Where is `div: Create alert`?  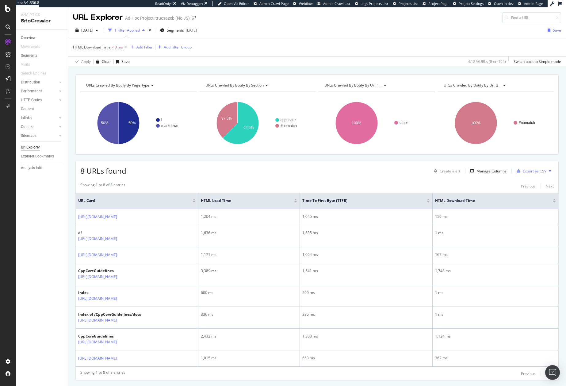 div: Create alert is located at coordinates (450, 171).